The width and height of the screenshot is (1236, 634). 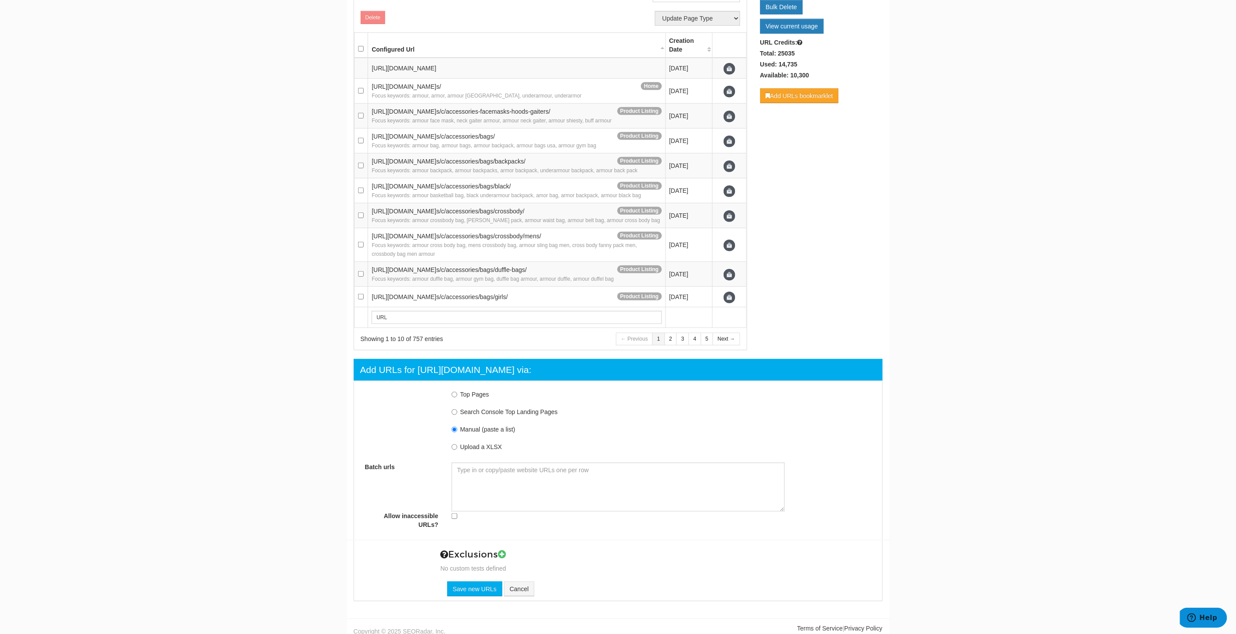 What do you see at coordinates (454, 447) in the screenshot?
I see `input: Upload a XLSX` at bounding box center [454, 447].